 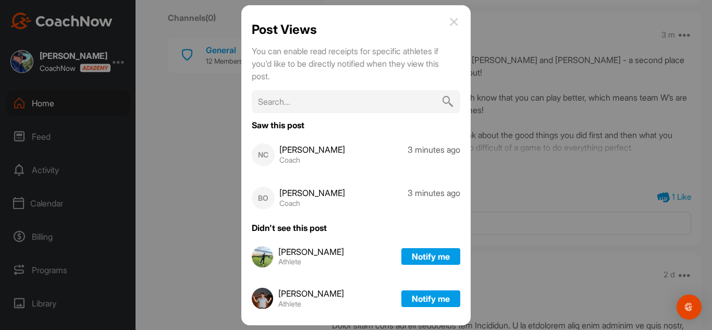 I want to click on input: Search..., so click(x=356, y=102).